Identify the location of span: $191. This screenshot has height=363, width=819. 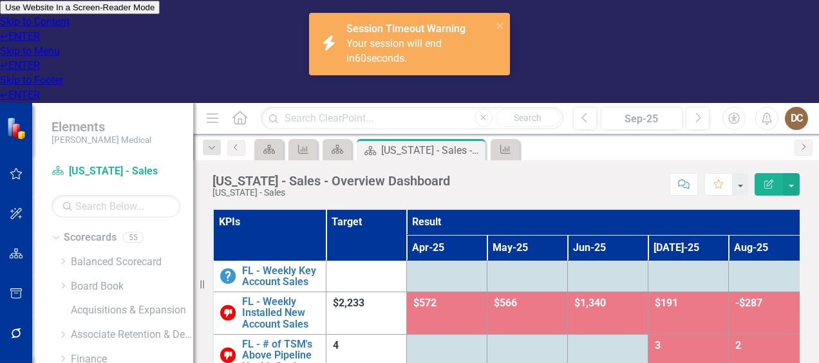
(666, 303).